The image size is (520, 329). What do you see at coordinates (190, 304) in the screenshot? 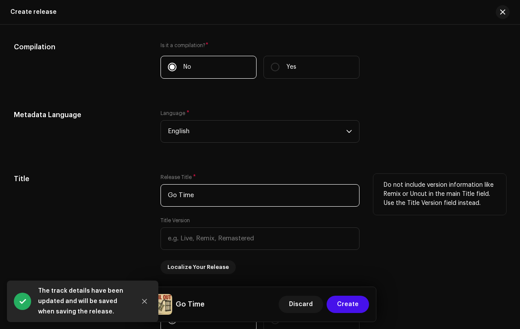
I see `h5: Go Time` at bounding box center [190, 304].